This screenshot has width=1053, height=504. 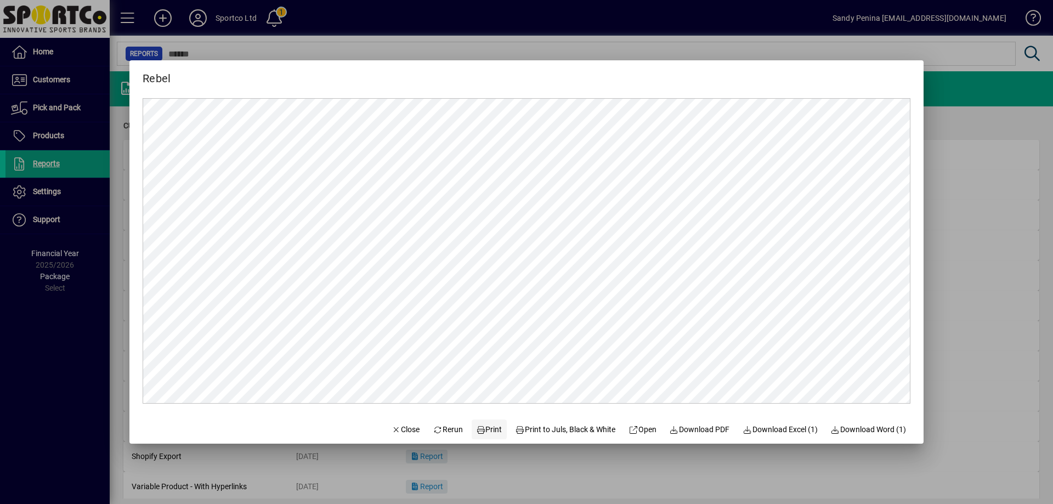 What do you see at coordinates (642, 430) in the screenshot?
I see `span: Open` at bounding box center [642, 430].